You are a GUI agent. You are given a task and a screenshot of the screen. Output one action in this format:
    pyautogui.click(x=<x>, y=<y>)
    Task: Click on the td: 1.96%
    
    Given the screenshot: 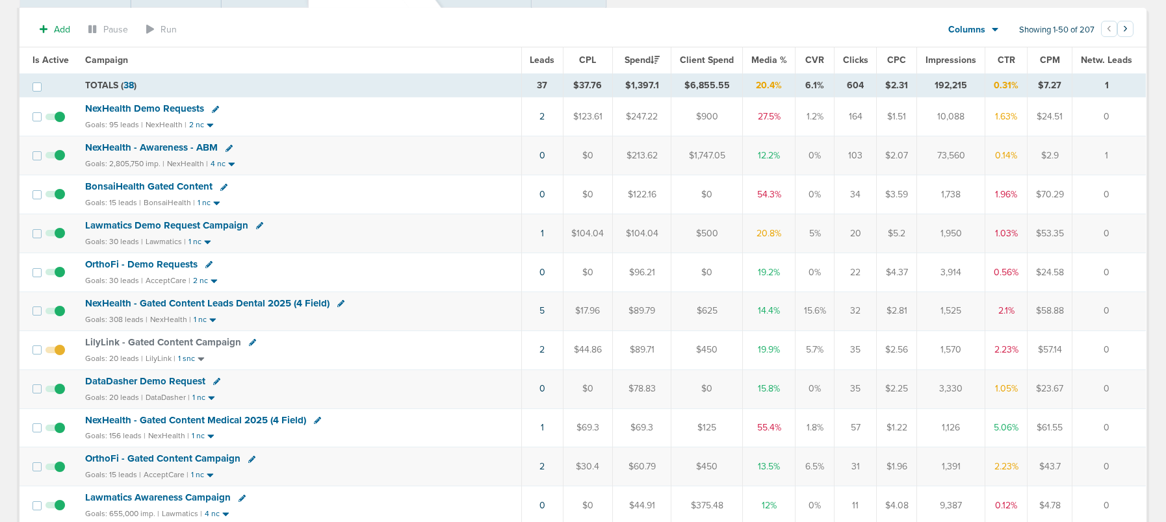 What is the action you would take?
    pyautogui.click(x=1006, y=195)
    